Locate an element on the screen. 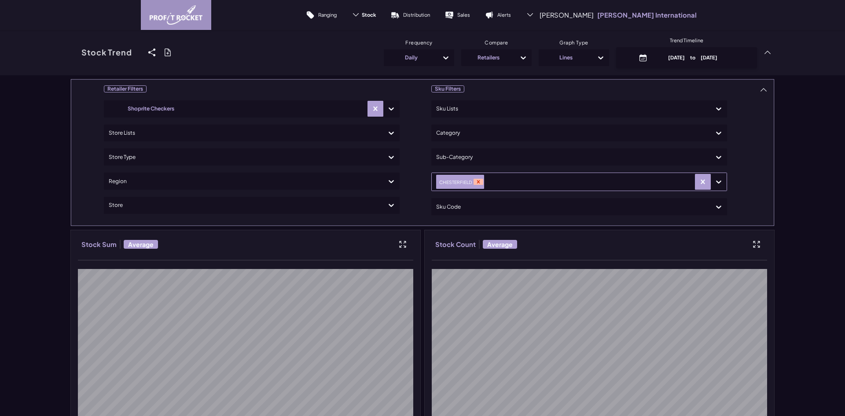 The image size is (845, 416). a: Stock Trend is located at coordinates (107, 52).